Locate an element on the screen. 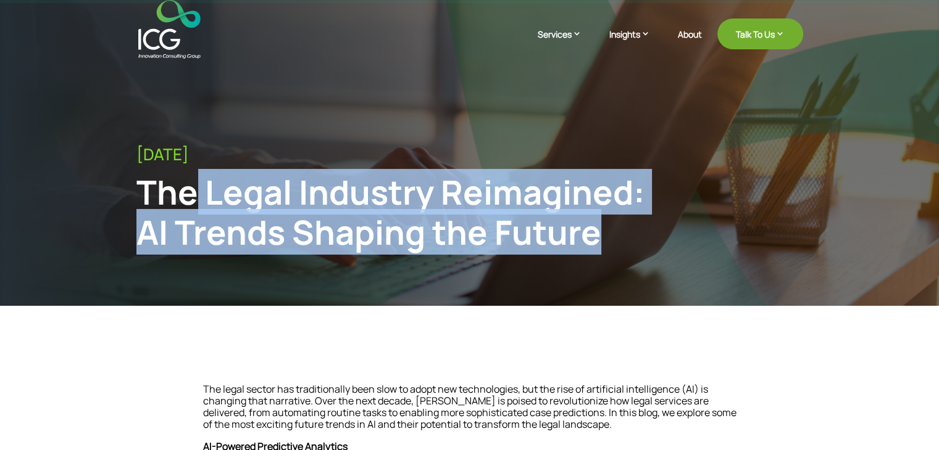 The width and height of the screenshot is (939, 450). a: Talk To Us is located at coordinates (760, 34).